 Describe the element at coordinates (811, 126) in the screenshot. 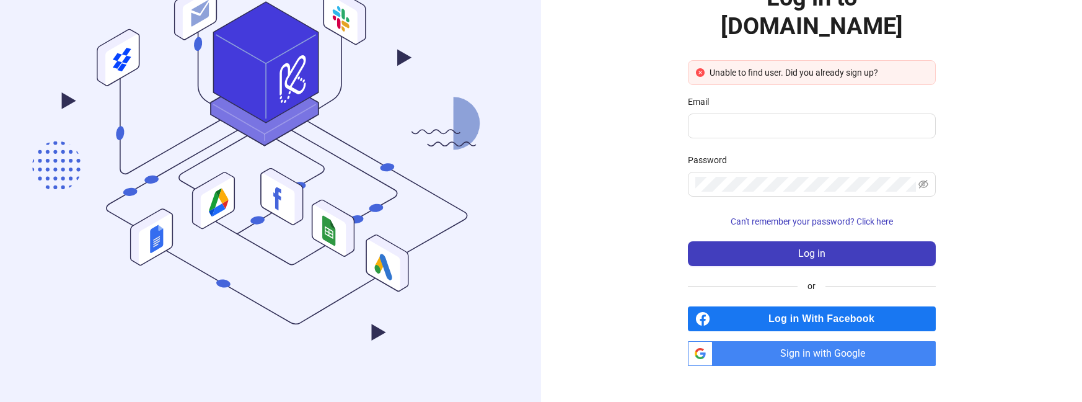

I see `input: Email` at that location.